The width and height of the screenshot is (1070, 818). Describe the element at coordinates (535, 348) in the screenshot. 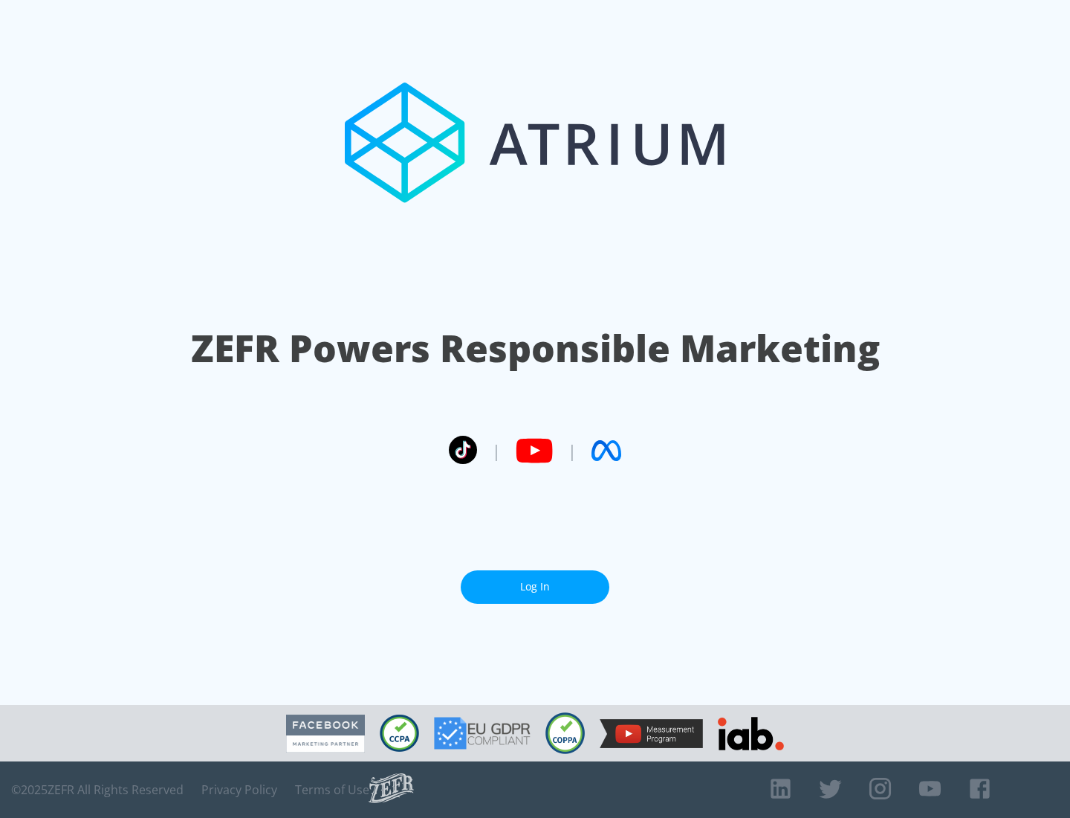

I see `h1: ZEFR Powers Responsible Marketing` at that location.